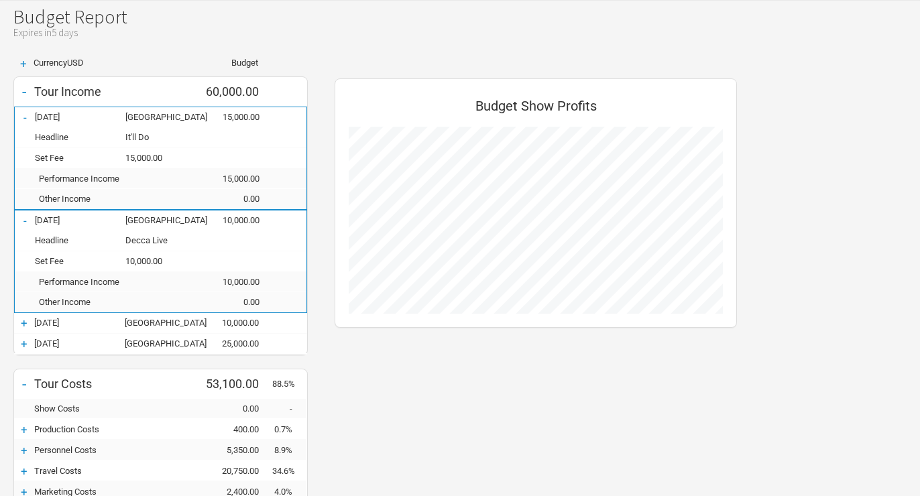 Image resolution: width=920 pixels, height=496 pixels. Describe the element at coordinates (58, 62) in the screenshot. I see `span: Currency USD` at that location.